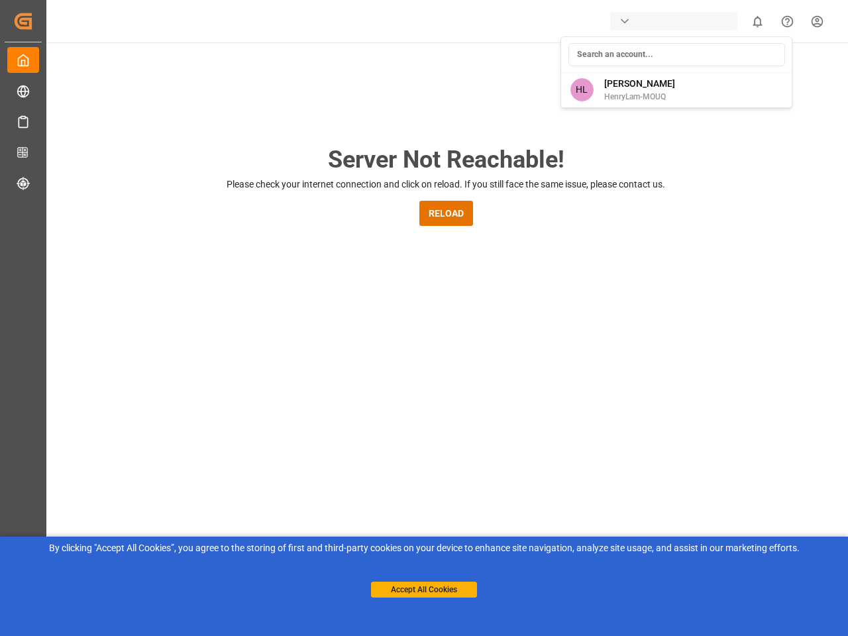  I want to click on button: show 0 new notifications, so click(757, 21).